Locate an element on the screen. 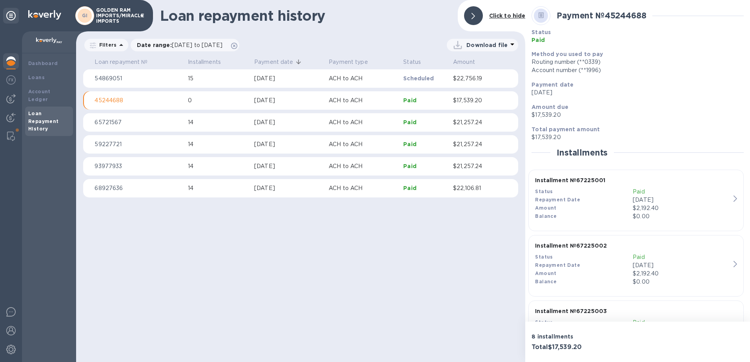  img: Logo is located at coordinates (45, 15).